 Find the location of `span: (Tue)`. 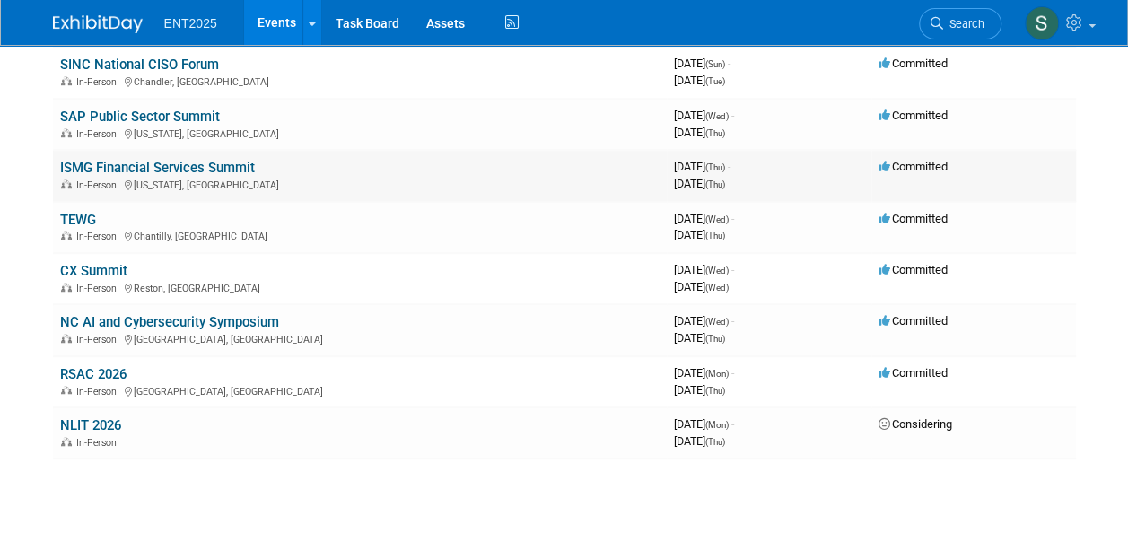

span: (Tue) is located at coordinates (715, 81).